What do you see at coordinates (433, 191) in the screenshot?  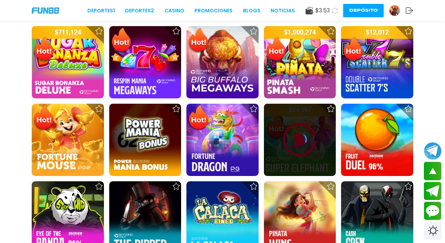 I see `button: Join telegram` at bounding box center [433, 191].